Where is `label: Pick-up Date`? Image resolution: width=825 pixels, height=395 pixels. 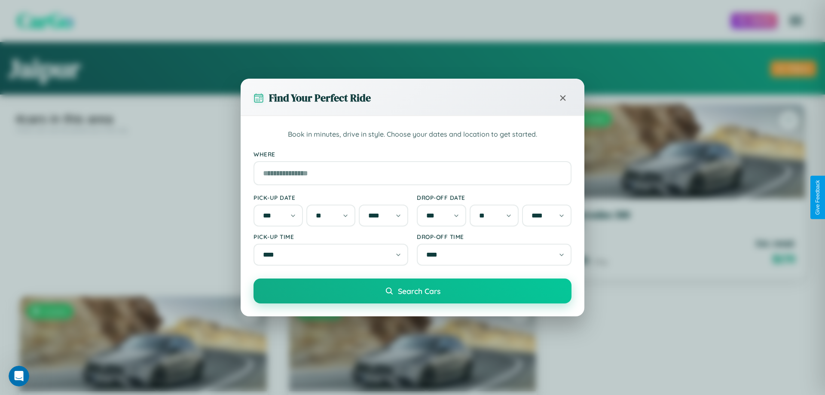 label: Pick-up Date is located at coordinates (331, 197).